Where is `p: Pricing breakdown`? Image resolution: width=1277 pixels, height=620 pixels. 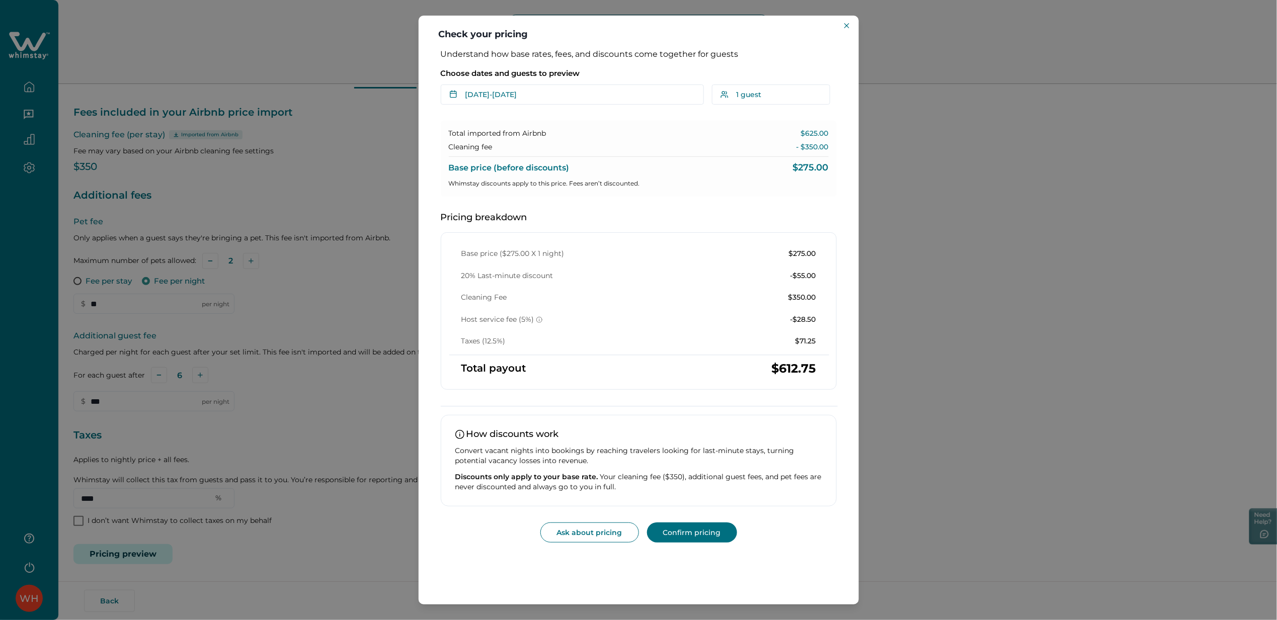
p: Pricing breakdown is located at coordinates (638, 218).